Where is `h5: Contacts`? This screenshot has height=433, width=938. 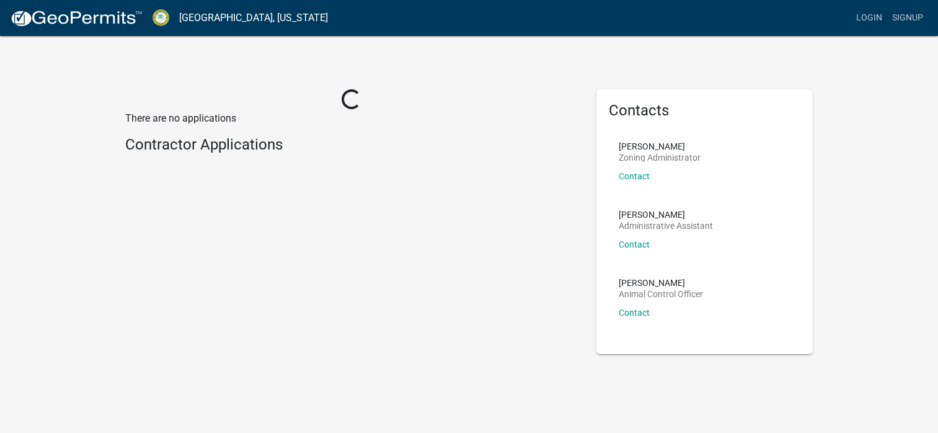 h5: Contacts is located at coordinates (705, 110).